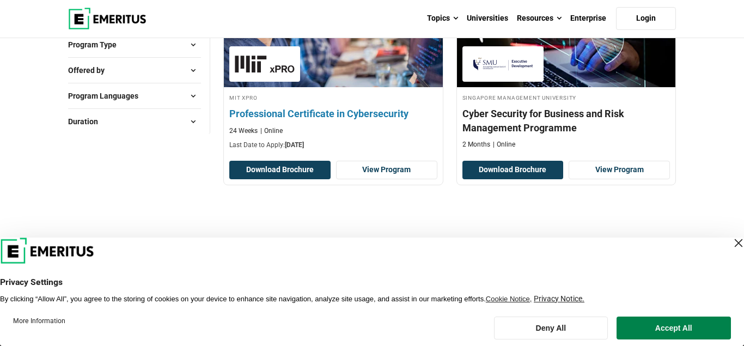 The height and width of the screenshot is (346, 744). I want to click on img: MIT xPRO, so click(265, 64).